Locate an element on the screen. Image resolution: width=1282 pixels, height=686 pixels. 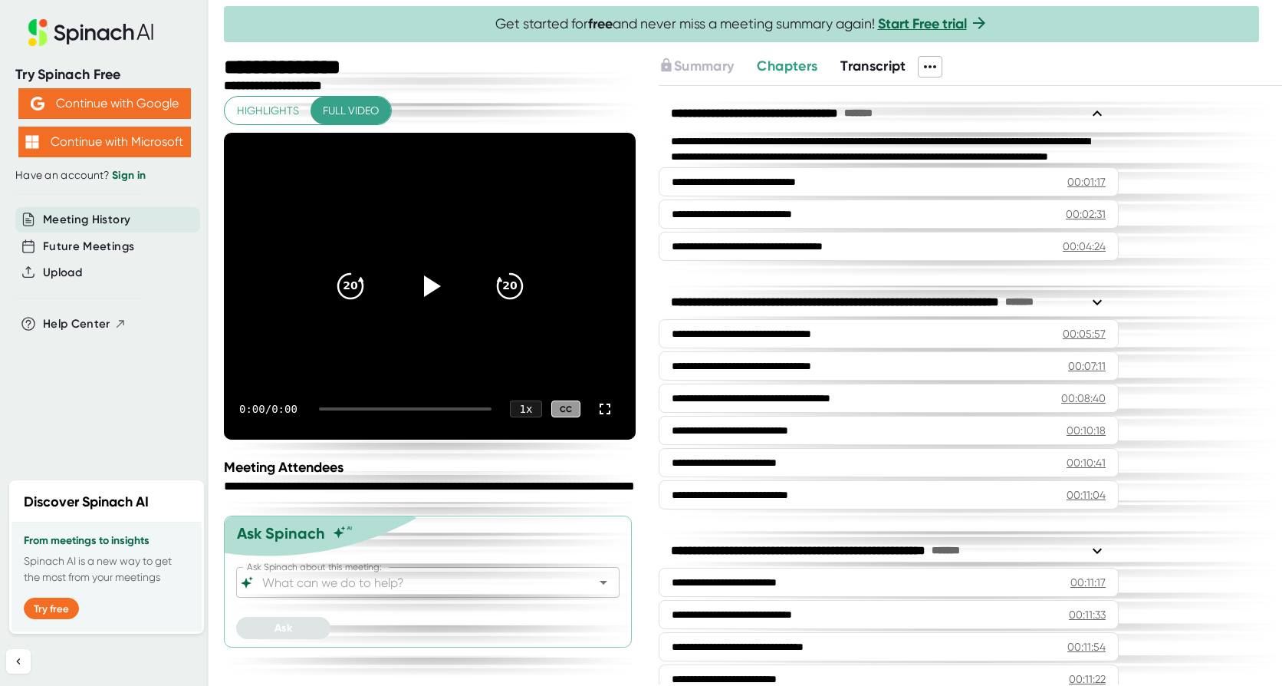
span: Highlights is located at coordinates (268, 110).